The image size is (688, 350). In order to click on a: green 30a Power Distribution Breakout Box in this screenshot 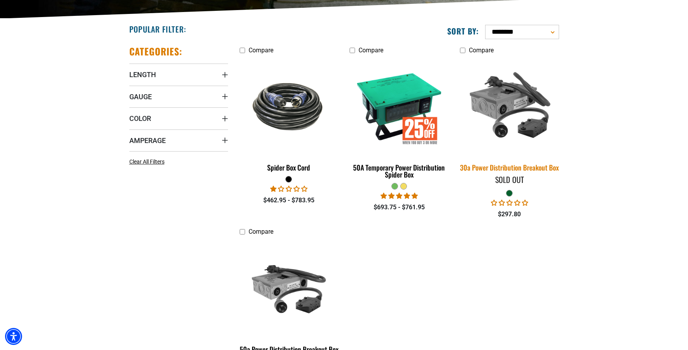, I will do `click(509, 117)`.